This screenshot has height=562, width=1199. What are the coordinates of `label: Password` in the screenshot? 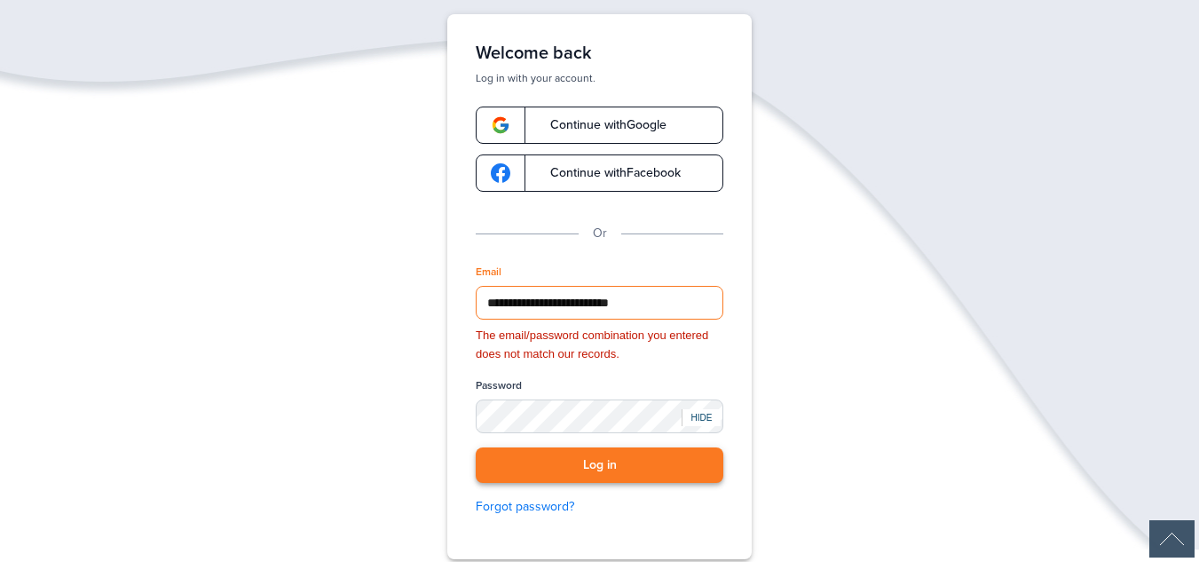 It's located at (499, 385).